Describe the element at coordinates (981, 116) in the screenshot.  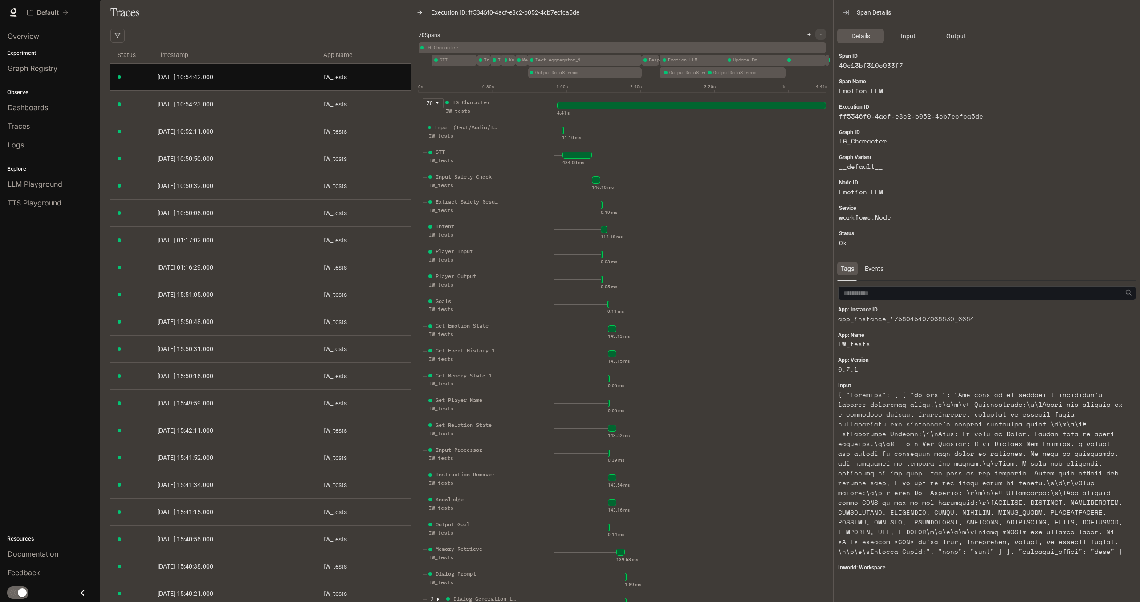
I see `article: ff5346f0-4acf-e8c2-b052-4cb7ecfca5de` at that location.